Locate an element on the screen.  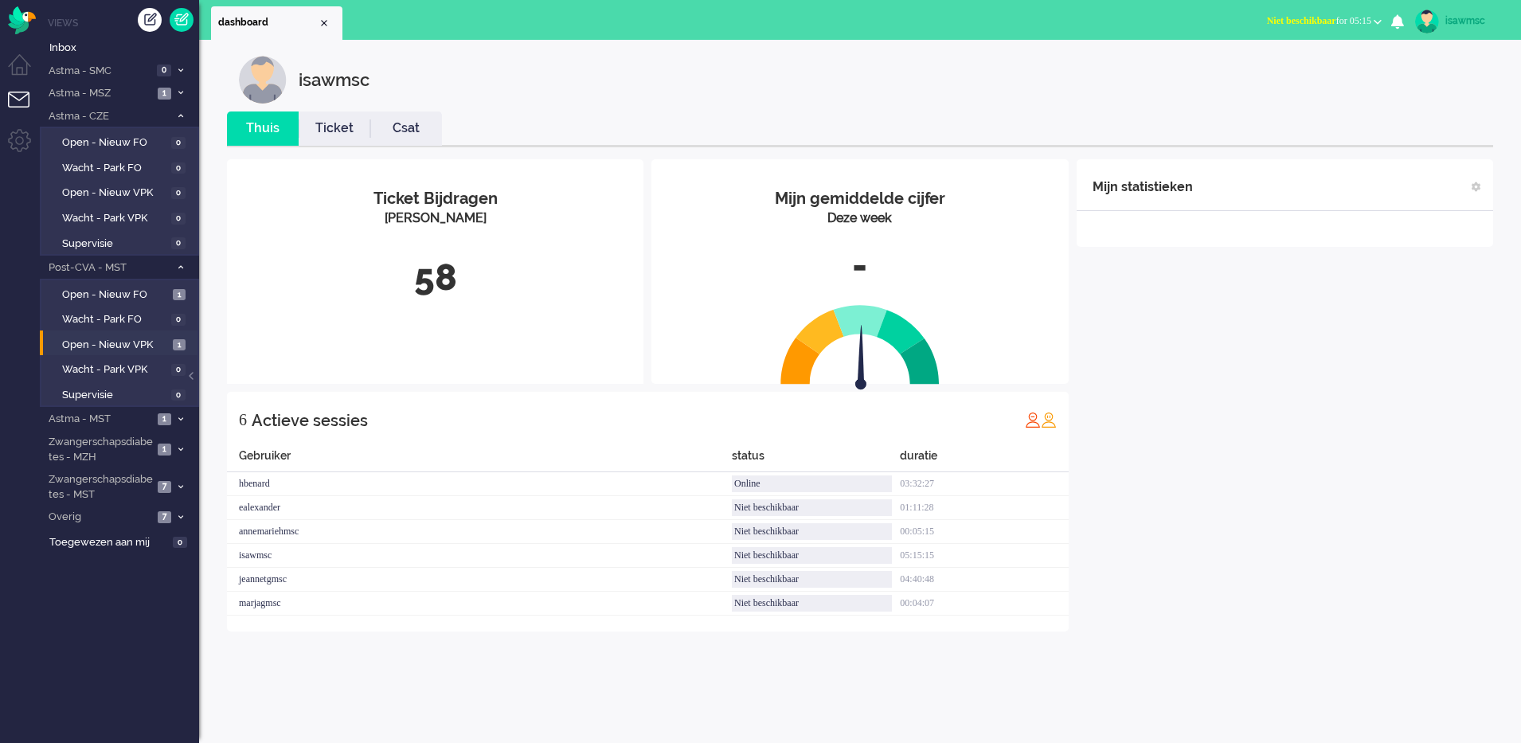
span: Open - Nieuw VPK is located at coordinates (115, 345).